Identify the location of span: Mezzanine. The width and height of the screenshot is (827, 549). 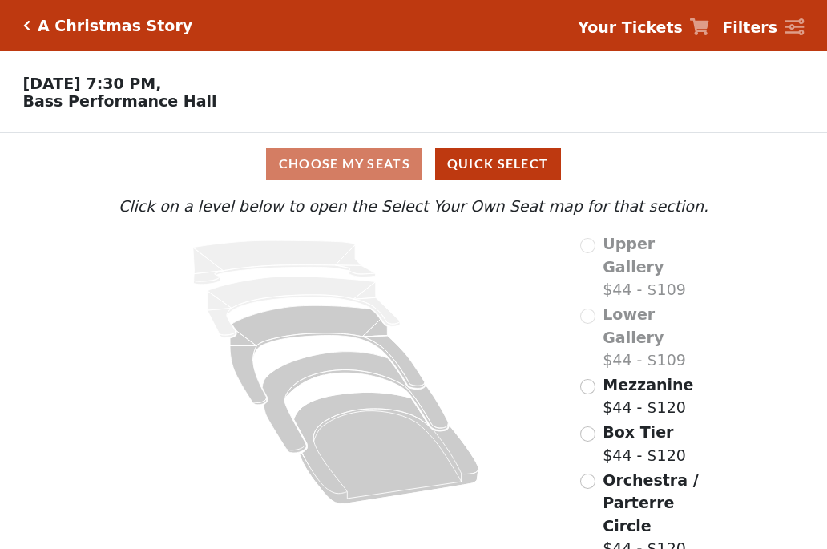
(647, 385).